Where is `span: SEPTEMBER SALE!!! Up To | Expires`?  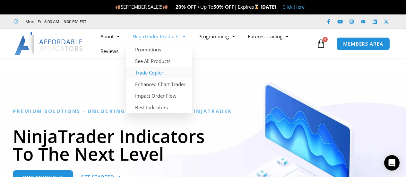
span: SEPTEMBER SALE!!! Up To | Expires is located at coordinates (188, 7).